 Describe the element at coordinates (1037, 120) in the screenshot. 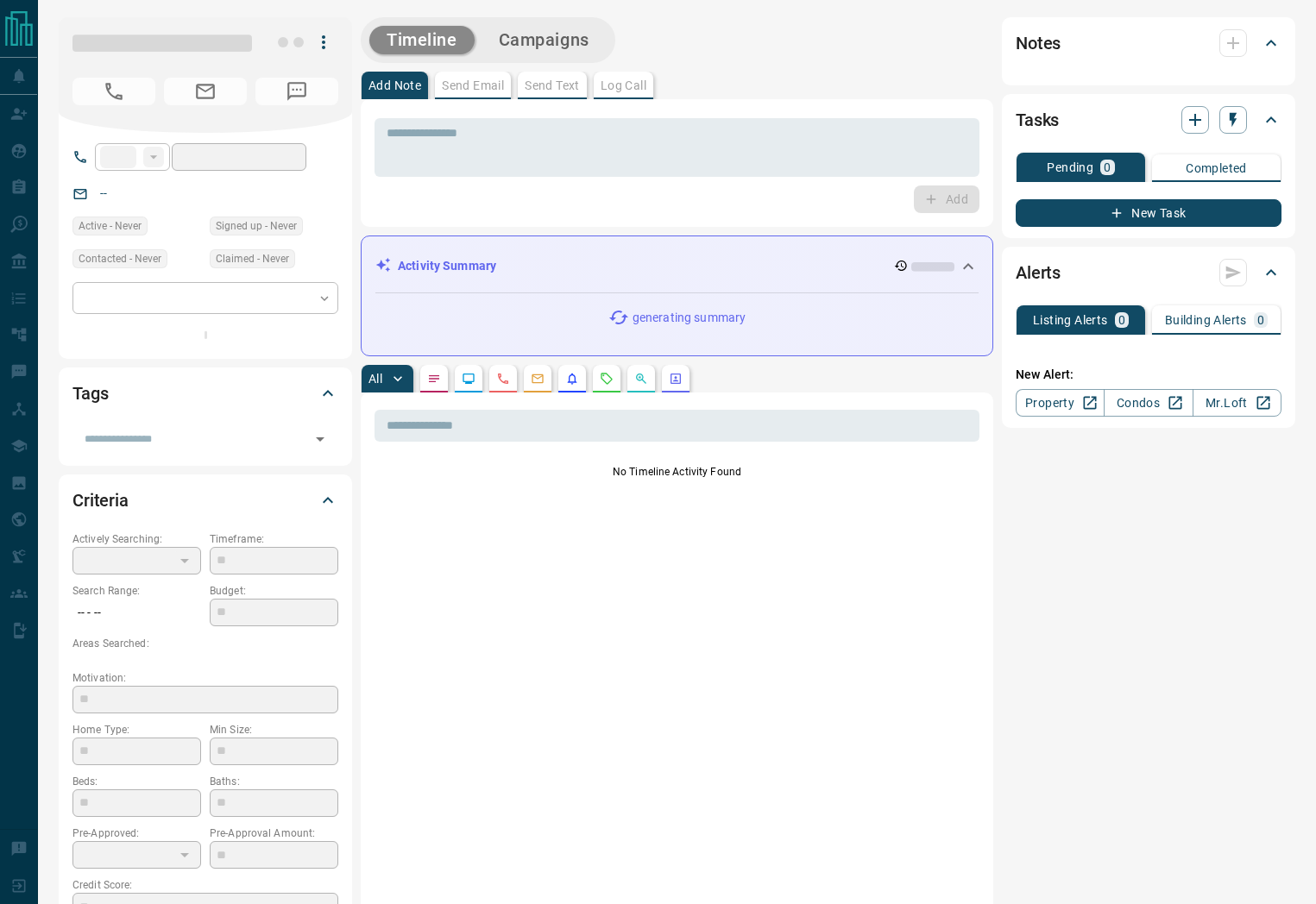

I see `h2: Tasks` at that location.